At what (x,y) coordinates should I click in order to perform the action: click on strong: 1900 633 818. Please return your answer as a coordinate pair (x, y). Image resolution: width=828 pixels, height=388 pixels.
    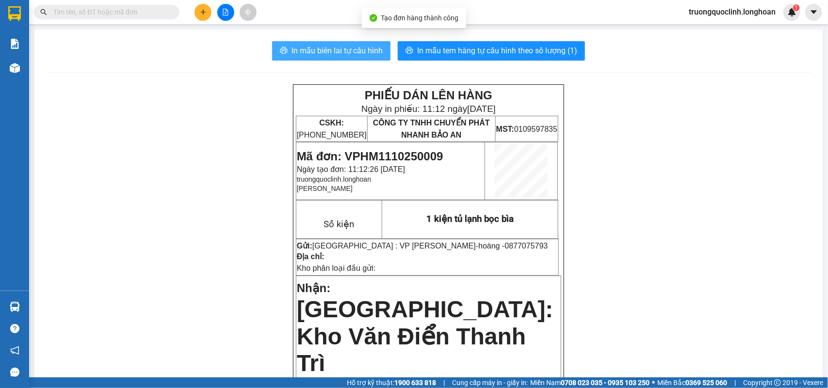
    Looking at the image, I should click on (415, 383).